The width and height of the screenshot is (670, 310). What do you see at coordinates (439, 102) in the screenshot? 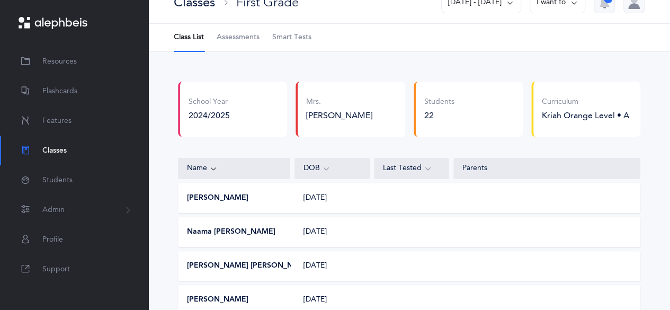
I see `div: Students` at bounding box center [439, 102].